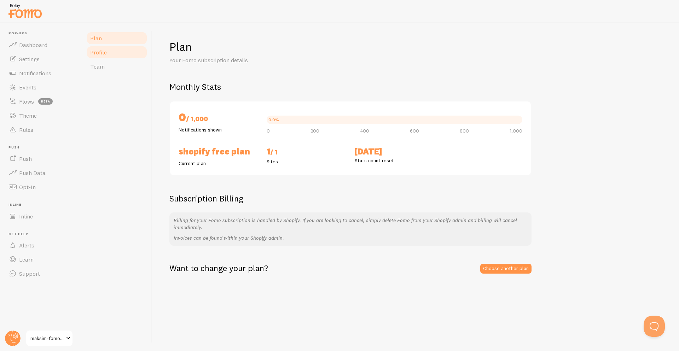 The width and height of the screenshot is (679, 351). Describe the element at coordinates (306, 162) in the screenshot. I see `p: Sites` at that location.